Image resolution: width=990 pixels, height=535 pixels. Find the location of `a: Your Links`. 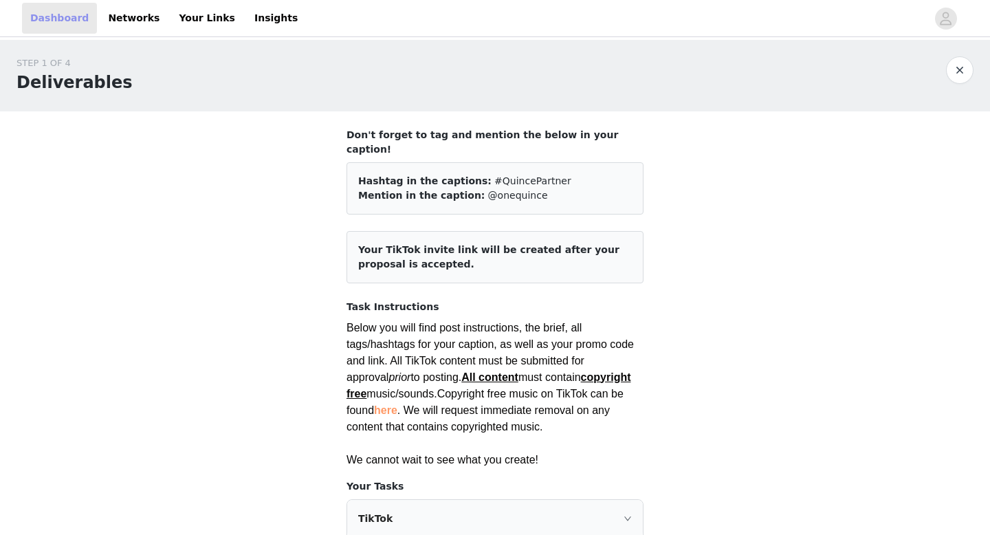

a: Your Links is located at coordinates (207, 18).